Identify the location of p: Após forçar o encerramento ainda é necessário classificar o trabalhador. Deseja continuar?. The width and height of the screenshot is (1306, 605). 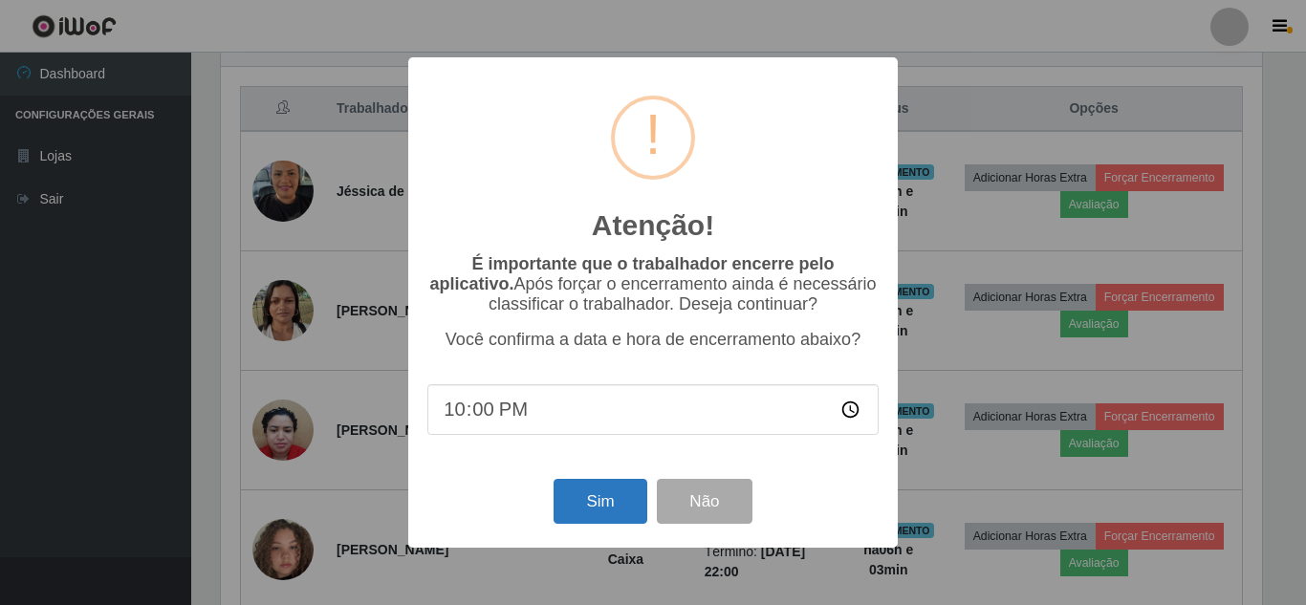
(653, 284).